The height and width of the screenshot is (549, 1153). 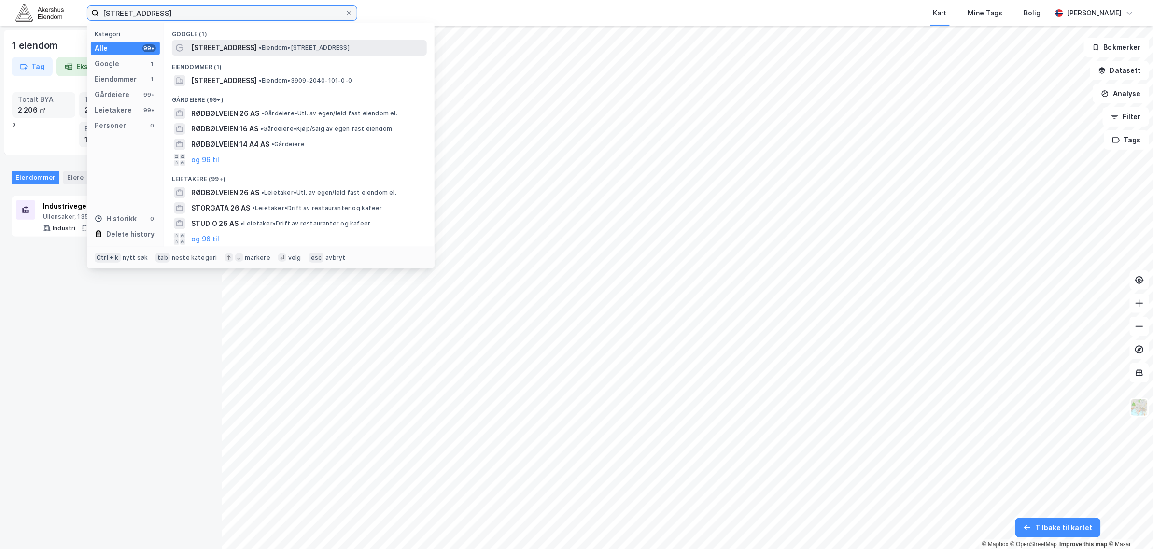 I want to click on div: 2 278 ㎡, so click(x=111, y=110).